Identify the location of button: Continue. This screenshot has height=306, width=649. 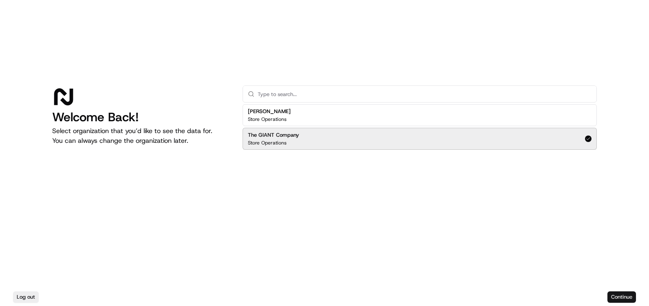
(621, 297).